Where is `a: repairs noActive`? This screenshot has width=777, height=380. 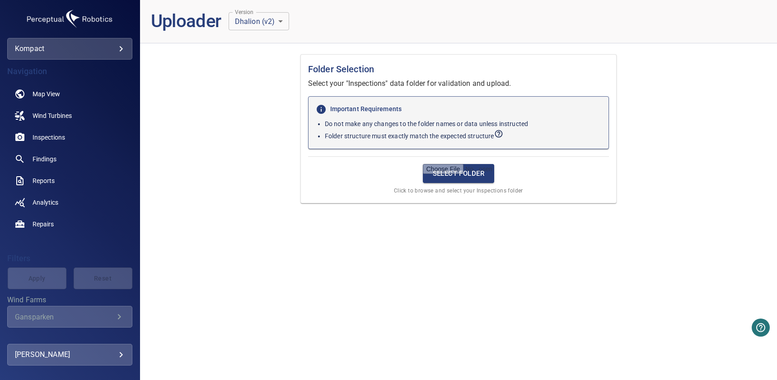 a: repairs noActive is located at coordinates (70, 224).